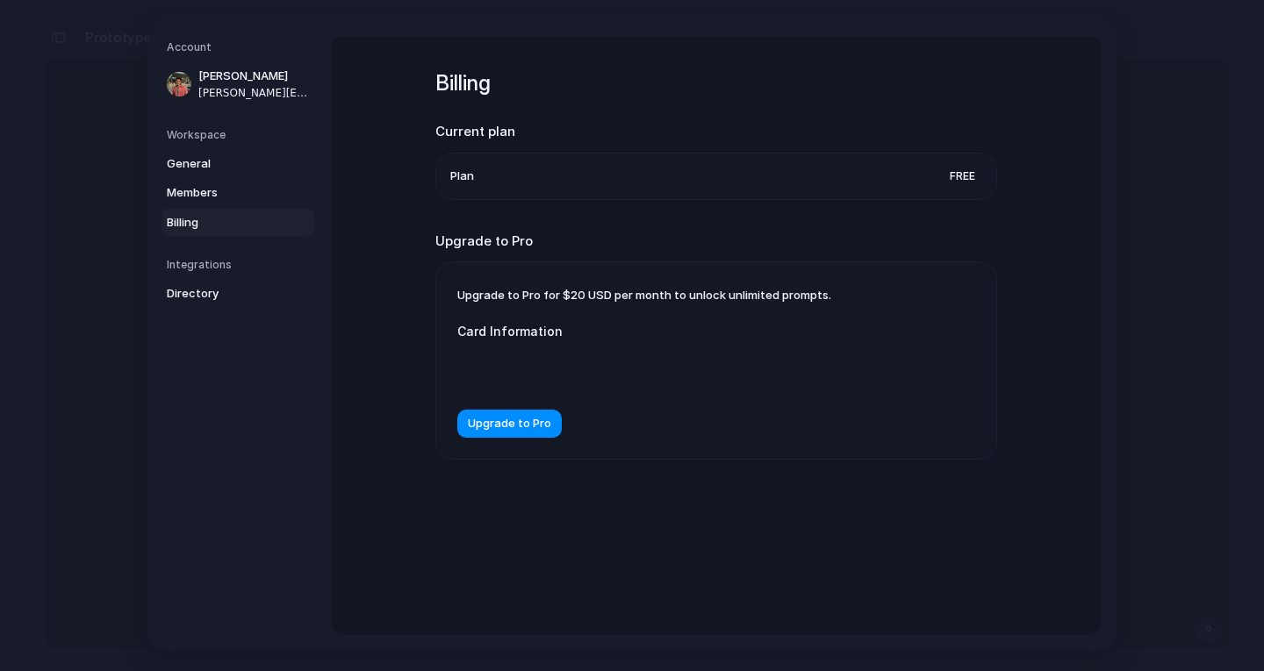  What do you see at coordinates (716, 132) in the screenshot?
I see `h2: Current plan` at bounding box center [716, 132].